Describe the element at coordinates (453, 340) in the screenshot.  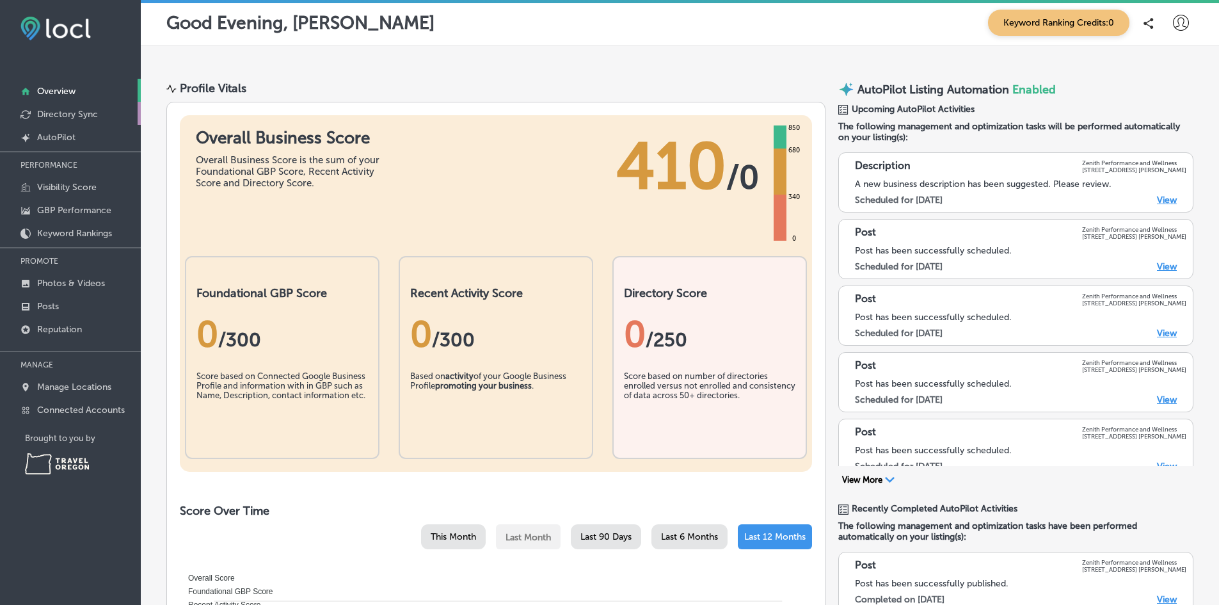
I see `font: /300` at that location.